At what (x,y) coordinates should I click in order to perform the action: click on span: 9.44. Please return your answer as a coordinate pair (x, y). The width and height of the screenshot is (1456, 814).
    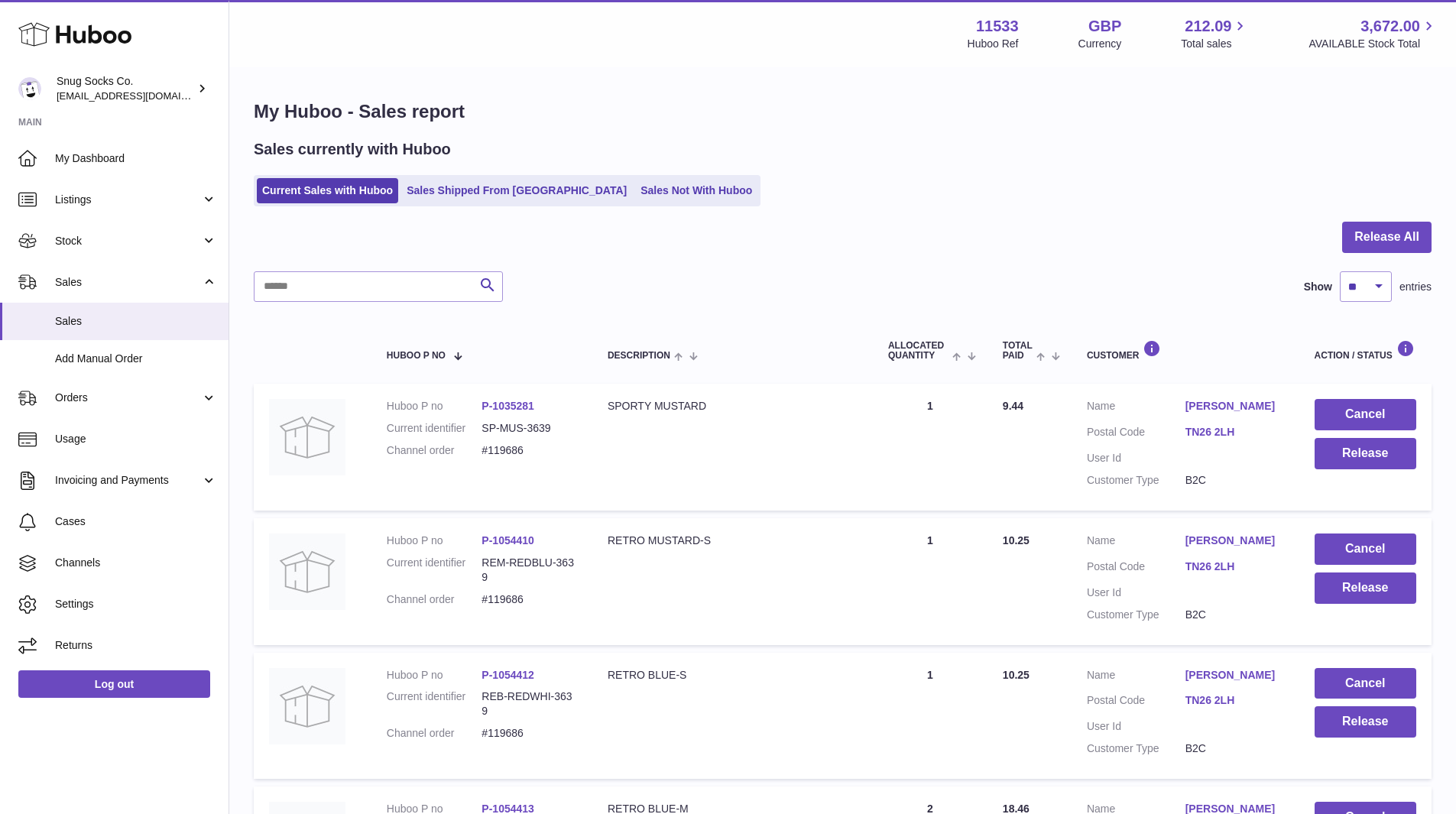
    Looking at the image, I should click on (1013, 406).